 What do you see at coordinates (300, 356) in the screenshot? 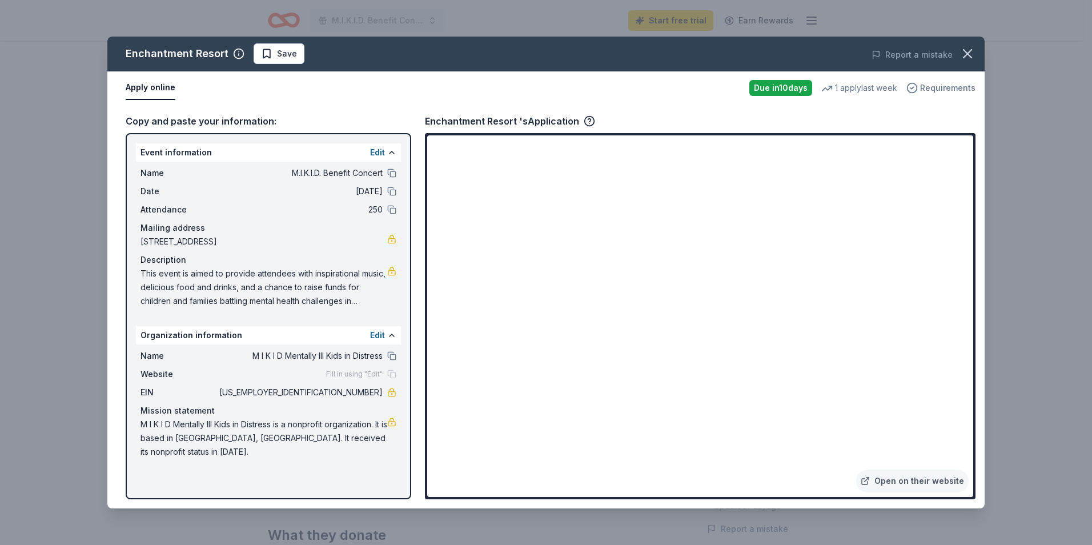
I see `span: M I K I D Mentally Ill Kids in Distress` at bounding box center [300, 356].